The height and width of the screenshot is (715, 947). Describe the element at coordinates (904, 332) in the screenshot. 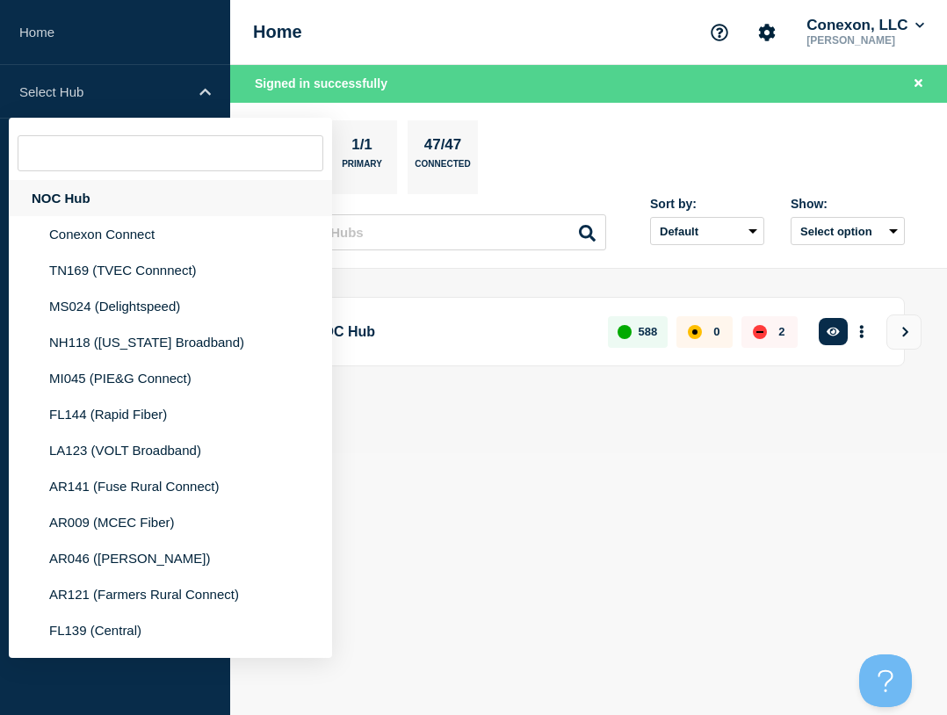

I see `button: View` at that location.